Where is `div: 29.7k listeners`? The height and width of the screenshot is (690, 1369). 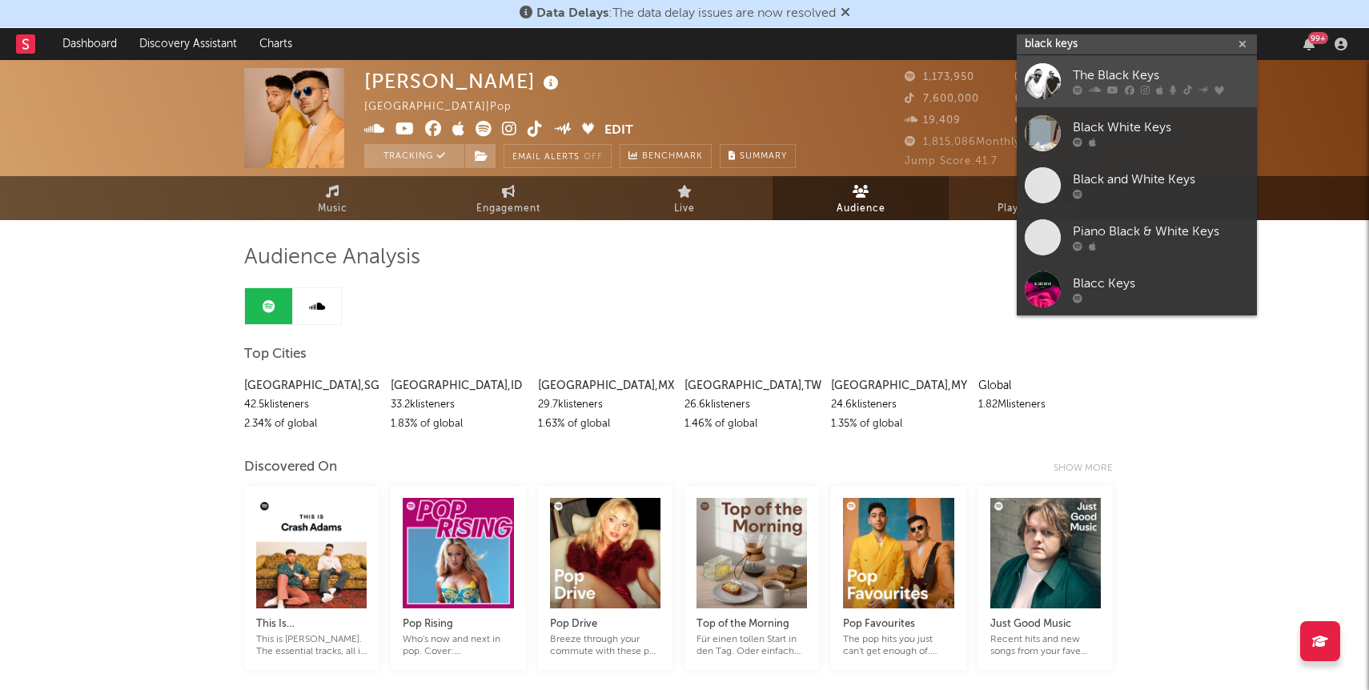 div: 29.7k listeners is located at coordinates (605, 405).